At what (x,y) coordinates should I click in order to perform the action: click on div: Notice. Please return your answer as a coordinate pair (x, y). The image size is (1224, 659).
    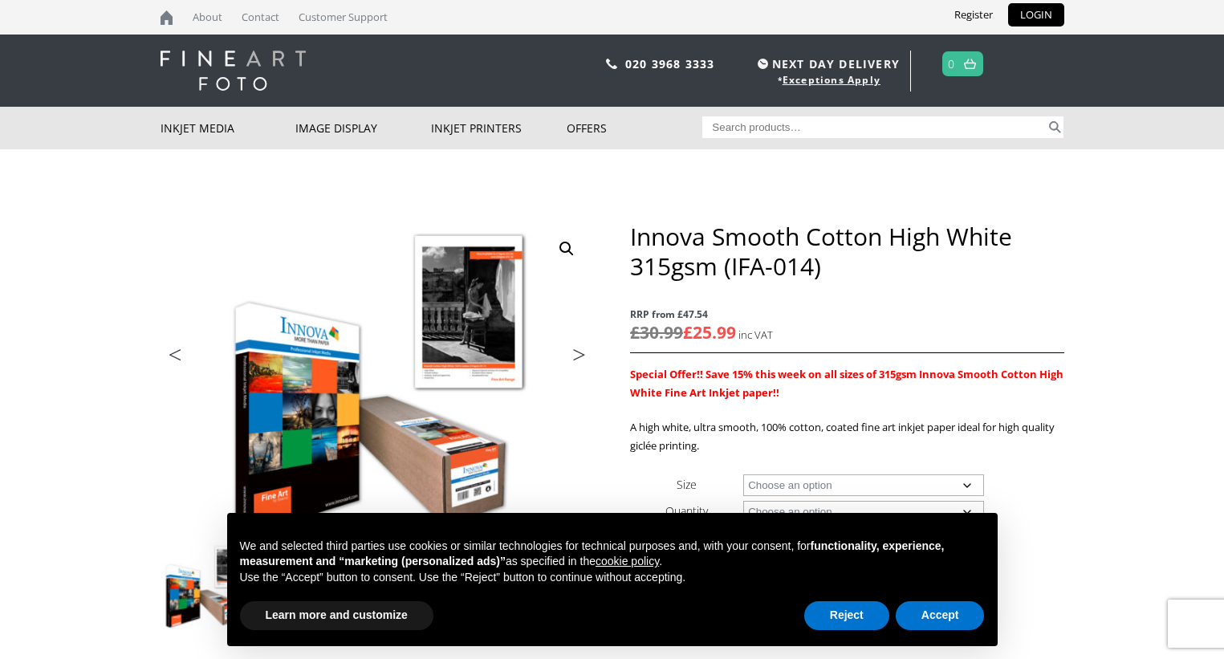
    Looking at the image, I should click on (612, 580).